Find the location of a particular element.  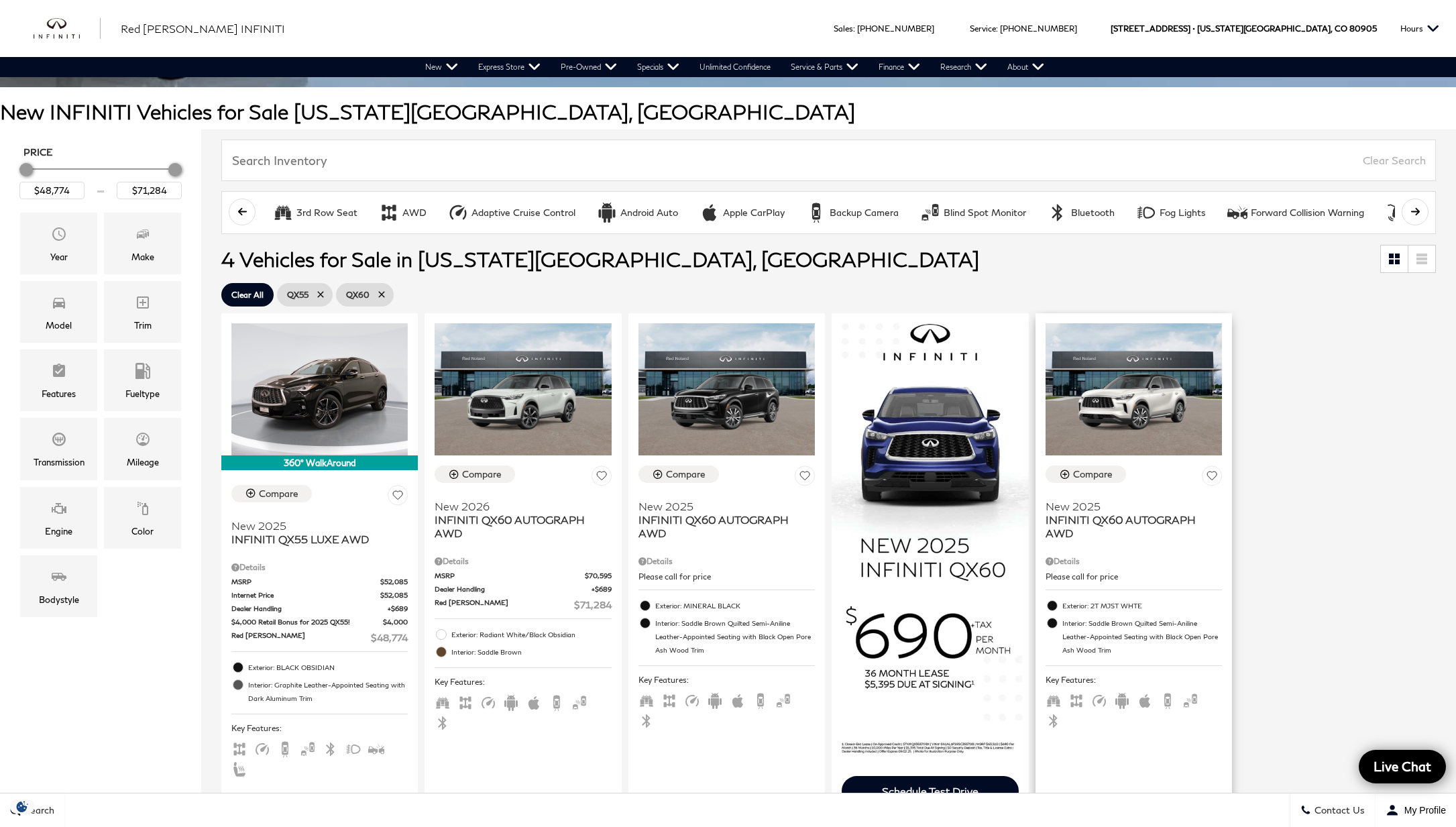

button: scroll left is located at coordinates (242, 212).